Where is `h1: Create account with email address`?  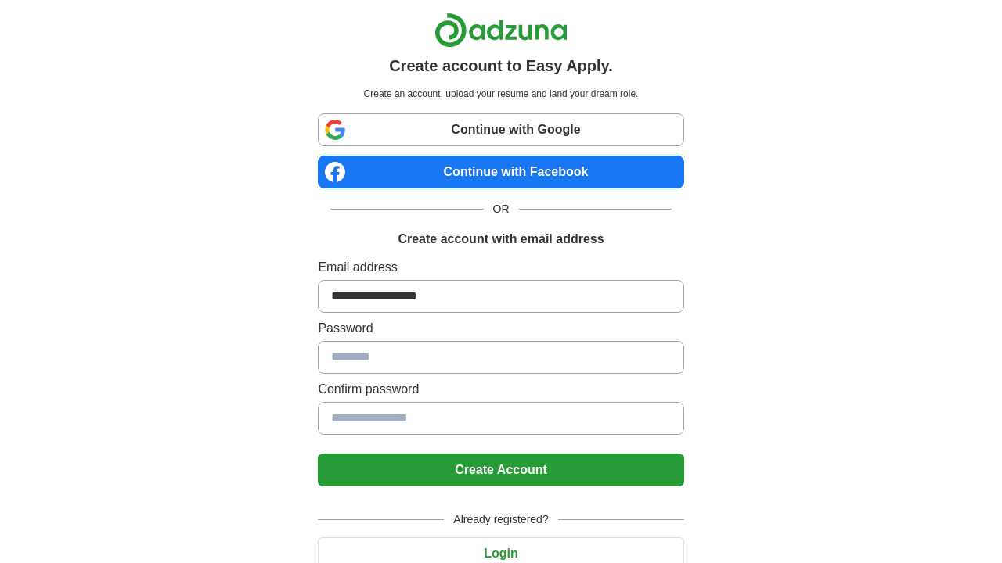 h1: Create account with email address is located at coordinates (500, 239).